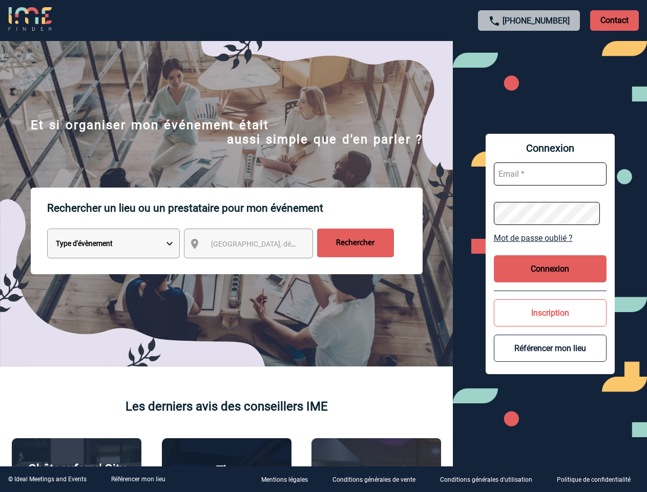  What do you see at coordinates (486, 480) in the screenshot?
I see `p: Conditions générales d'utilisation` at bounding box center [486, 480].